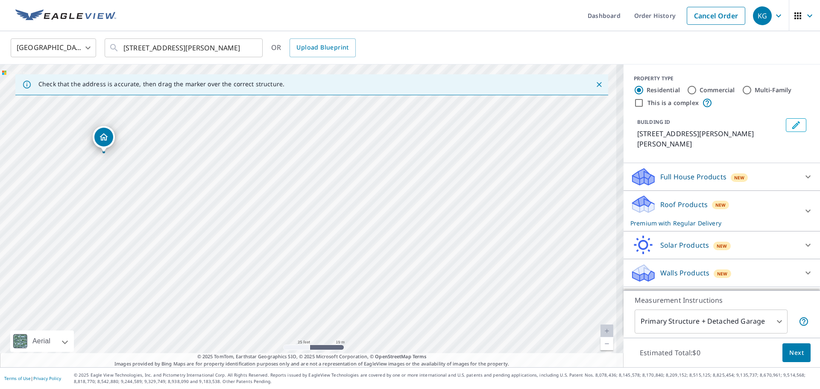 The image size is (820, 389). What do you see at coordinates (722, 300) in the screenshot?
I see `p: Measurement Instructions` at bounding box center [722, 300].